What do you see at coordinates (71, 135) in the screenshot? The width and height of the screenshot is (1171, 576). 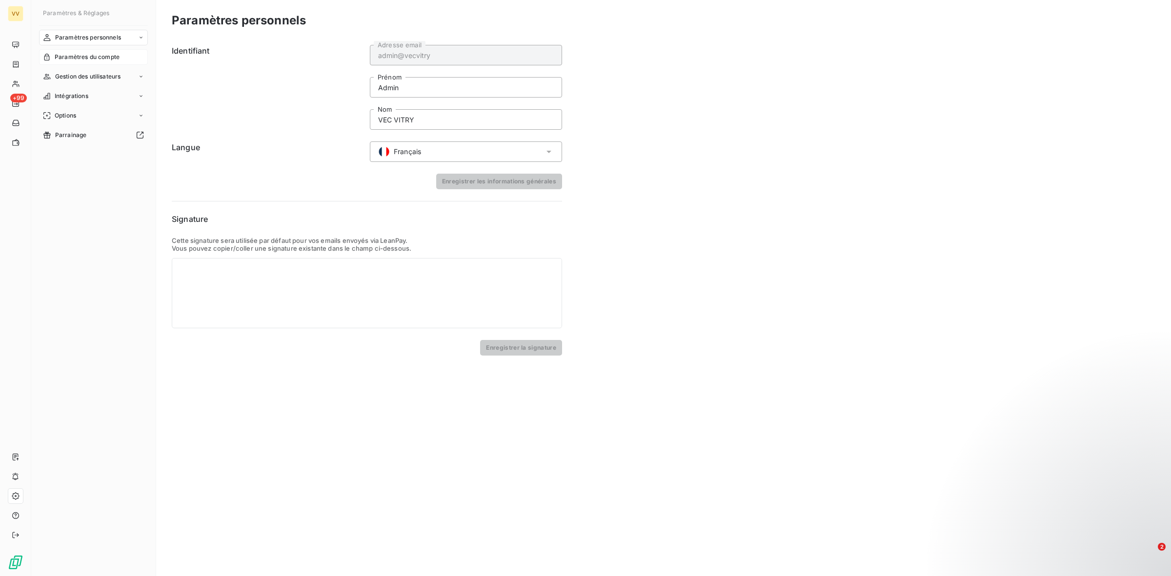 I see `span: Parrainage` at bounding box center [71, 135].